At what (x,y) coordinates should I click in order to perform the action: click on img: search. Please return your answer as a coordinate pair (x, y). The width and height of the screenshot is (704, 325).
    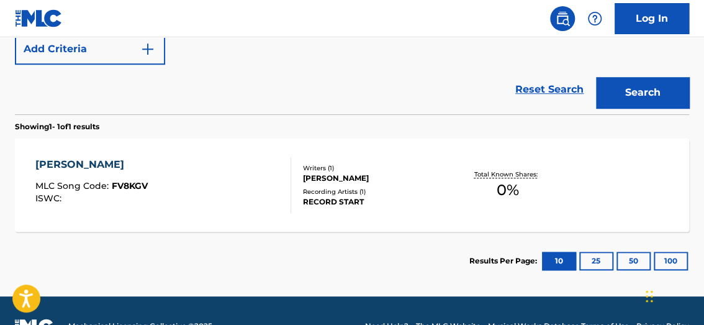
    Looking at the image, I should click on (562, 19).